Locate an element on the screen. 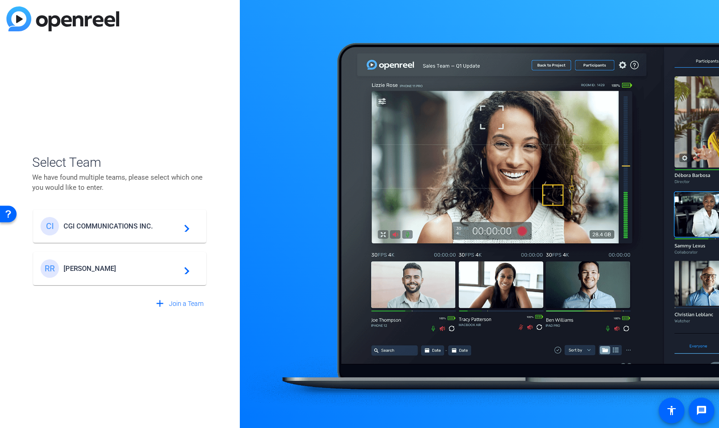 The width and height of the screenshot is (719, 428). div: CI is located at coordinates (50, 226).